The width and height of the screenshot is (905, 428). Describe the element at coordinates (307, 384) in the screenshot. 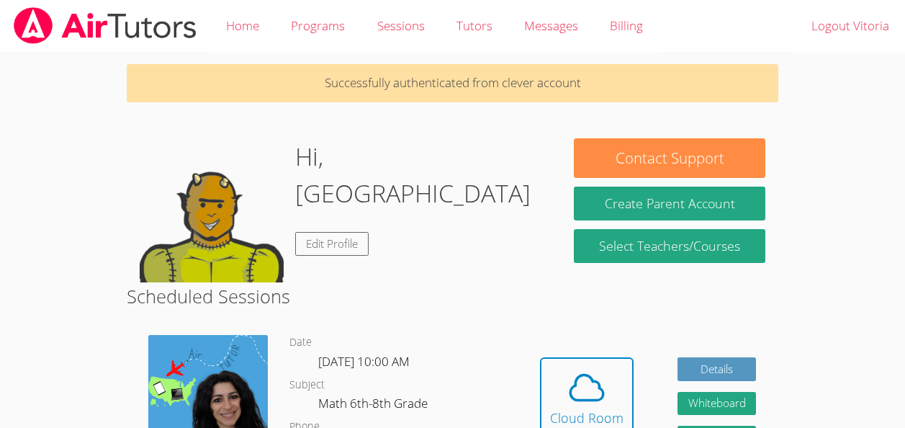

I see `dt: Subject` at that location.